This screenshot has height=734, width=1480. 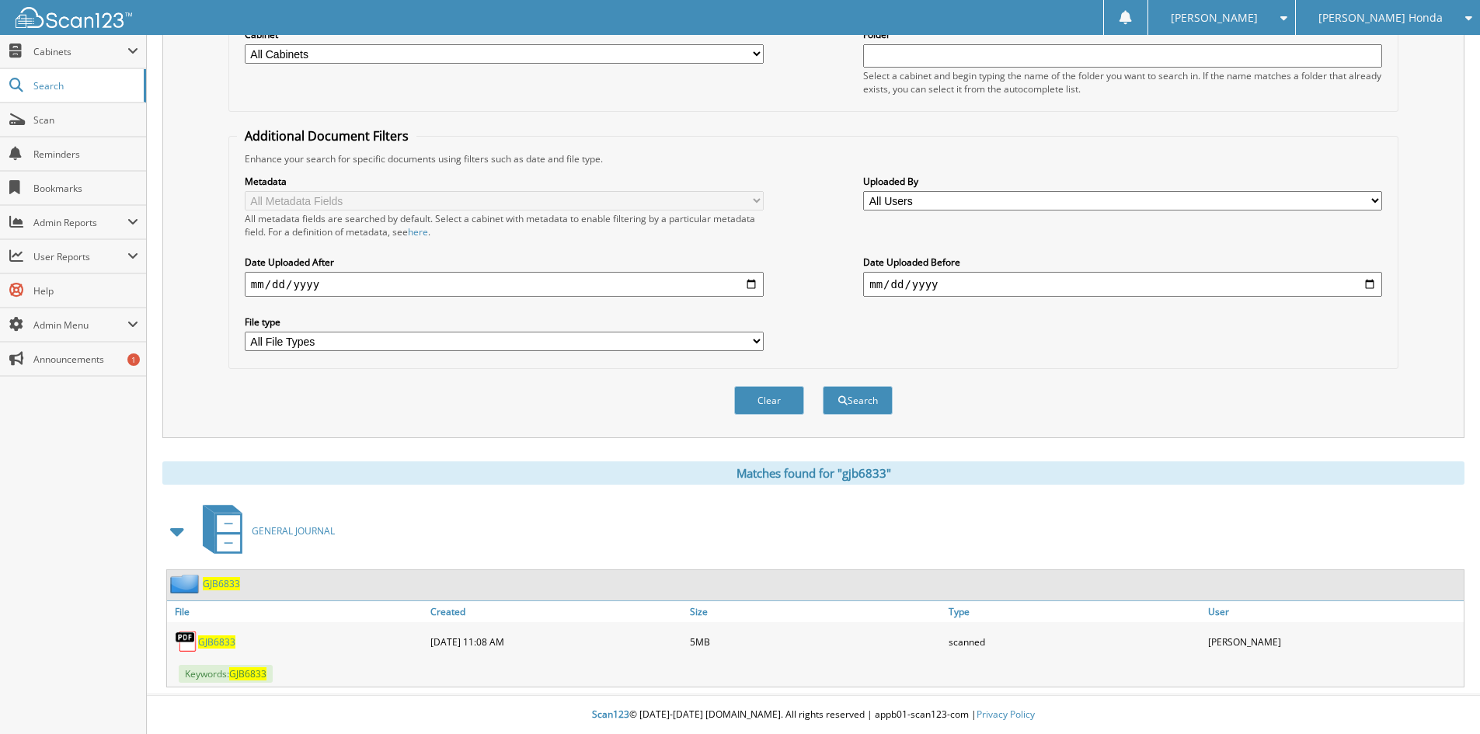 What do you see at coordinates (504, 322) in the screenshot?
I see `label: File type` at bounding box center [504, 322].